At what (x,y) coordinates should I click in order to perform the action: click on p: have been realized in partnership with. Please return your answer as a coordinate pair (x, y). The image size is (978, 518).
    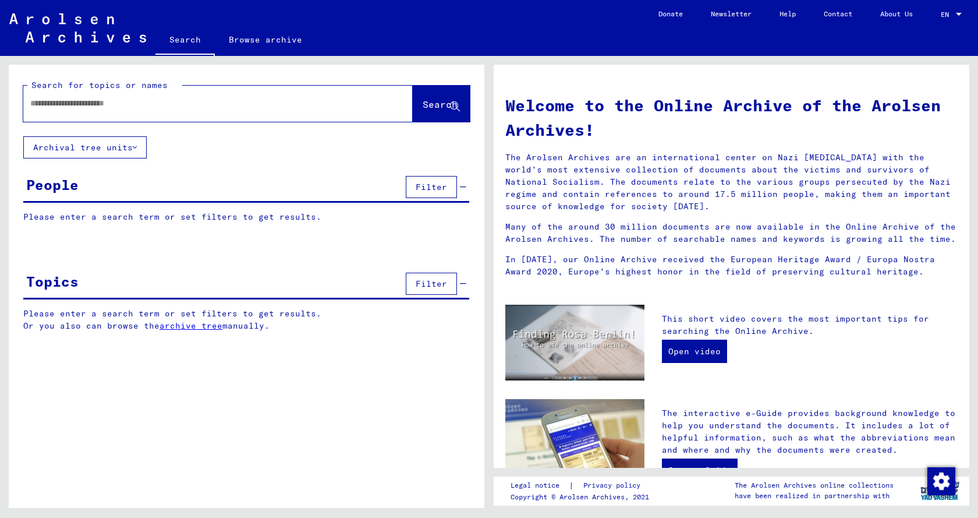
    Looking at the image, I should click on (814, 495).